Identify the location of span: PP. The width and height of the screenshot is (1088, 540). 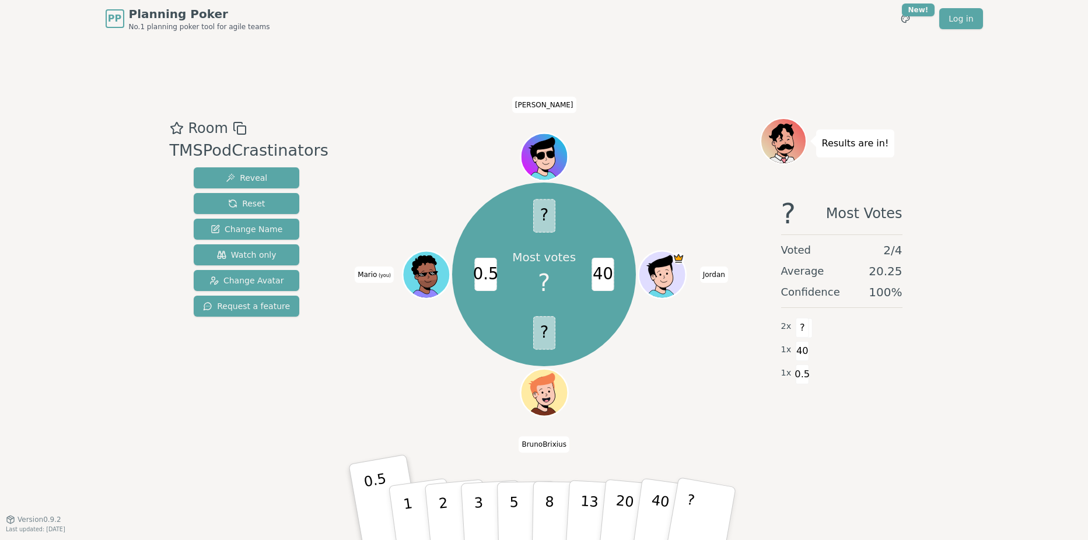
(114, 19).